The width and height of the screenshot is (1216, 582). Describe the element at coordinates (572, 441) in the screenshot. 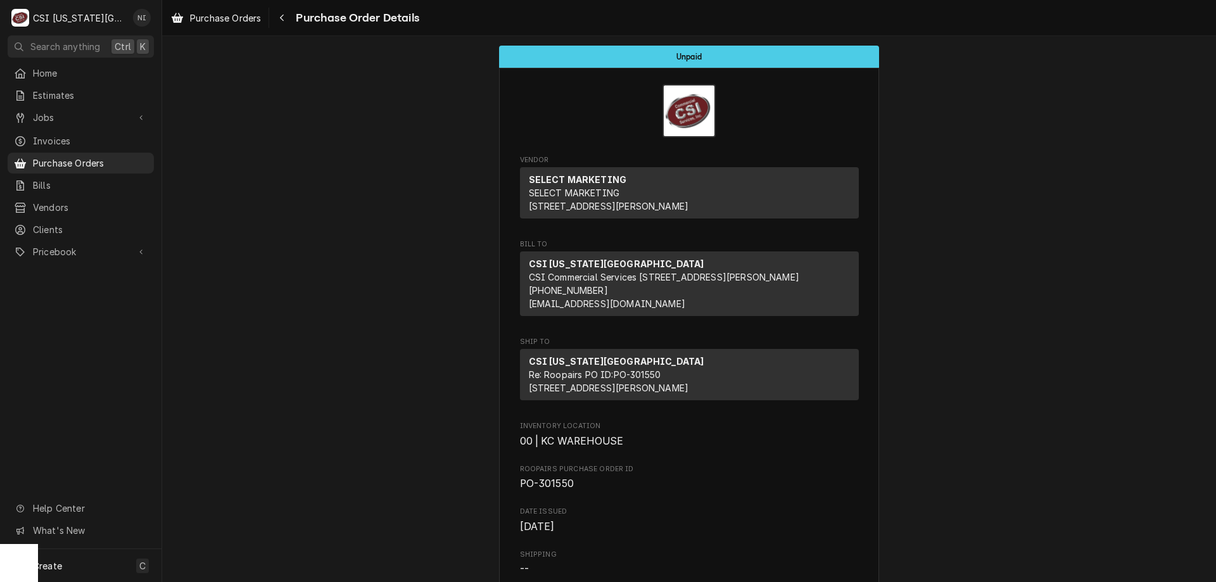

I see `span: 00 | KC WAREHOUSE` at that location.